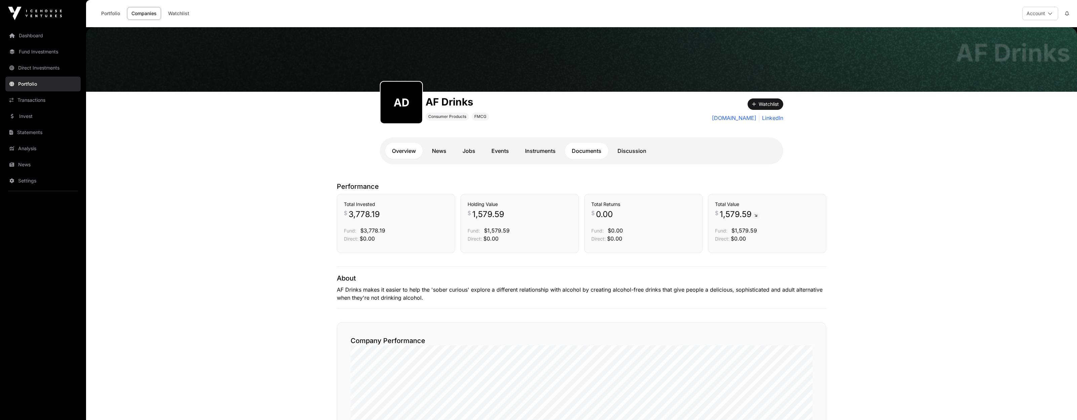 The image size is (1077, 420). What do you see at coordinates (581, 59) in the screenshot?
I see `img: AF Drinks` at bounding box center [581, 59].